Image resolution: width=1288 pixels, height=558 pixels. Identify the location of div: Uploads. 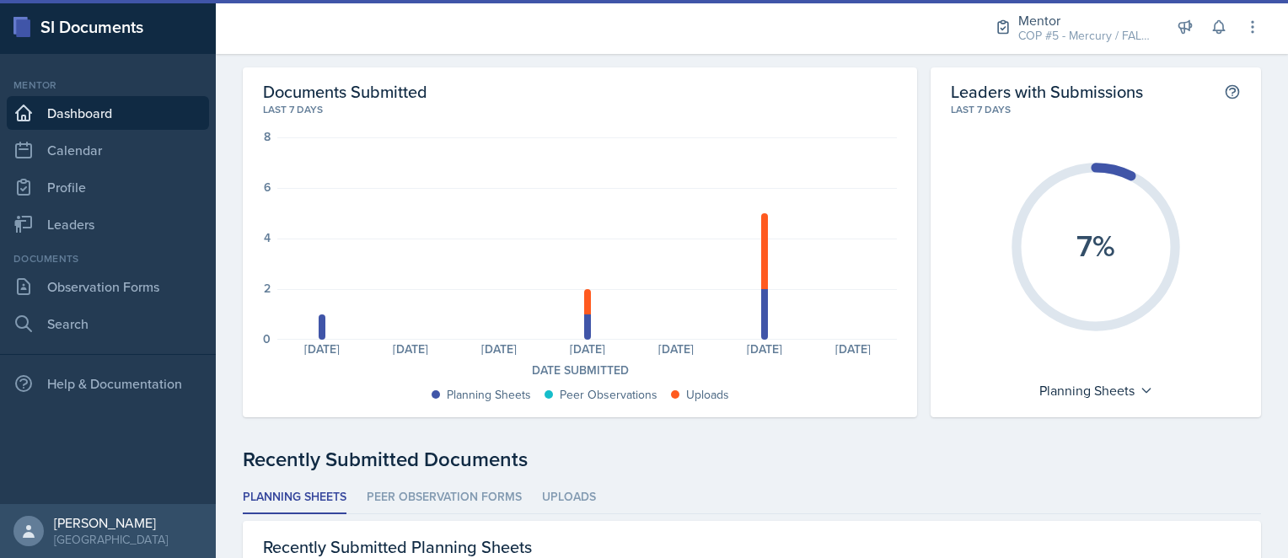
(707, 395).